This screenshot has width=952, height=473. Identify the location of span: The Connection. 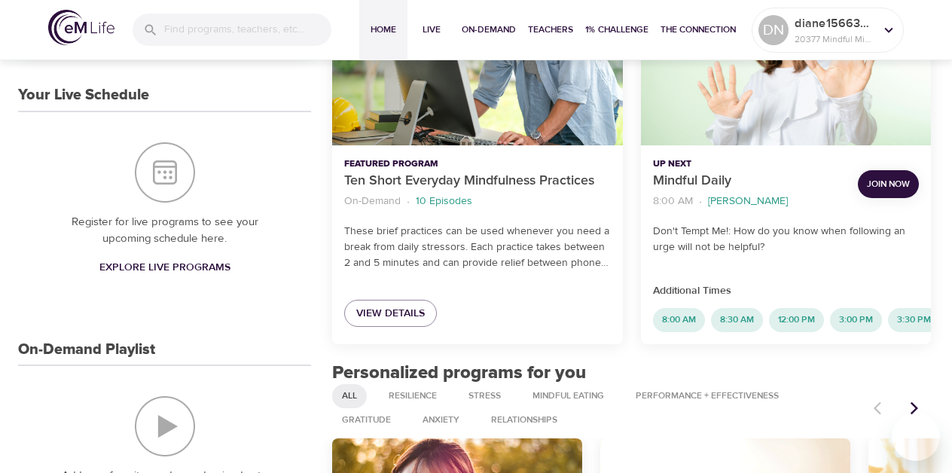
(698, 29).